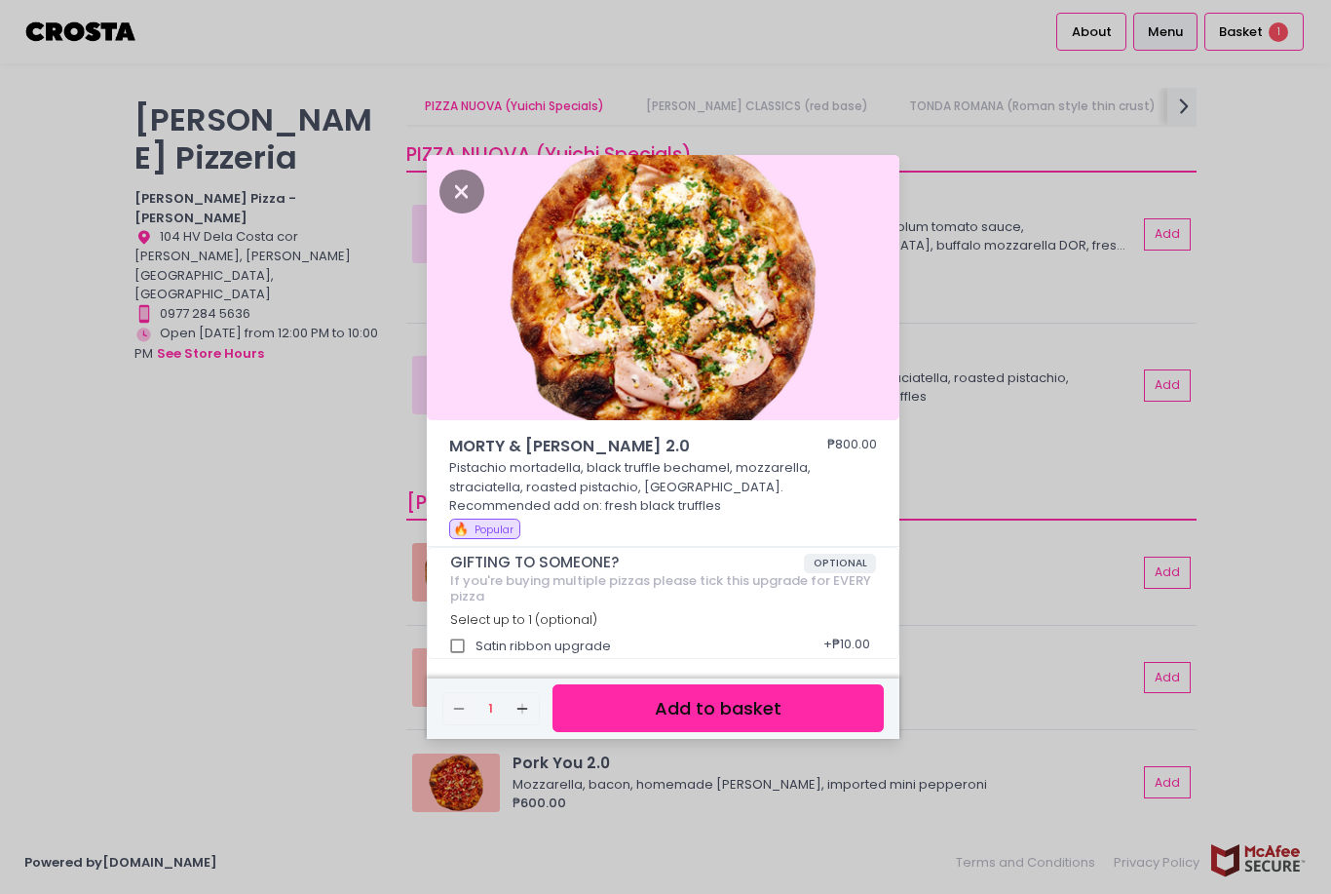 This screenshot has height=894, width=1331. What do you see at coordinates (664, 486) in the screenshot?
I see `p: Pistachio mortadella, black truffle bechamel, mozzarella, straciatella, roasted pistachio, [GEOGR...` at bounding box center [664, 486].